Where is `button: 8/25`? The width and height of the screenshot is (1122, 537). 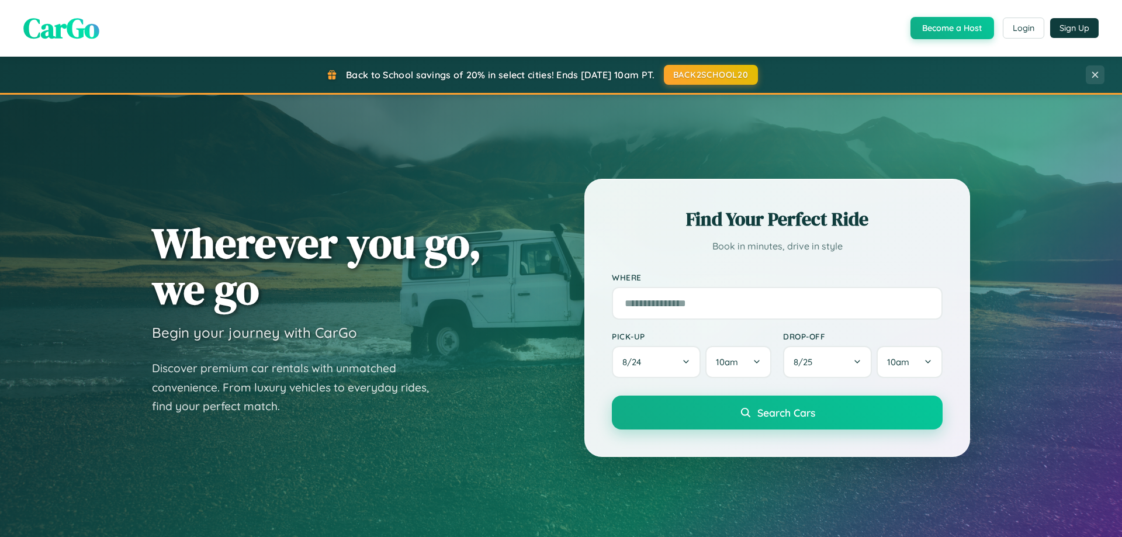 button: 8/25 is located at coordinates (827, 362).